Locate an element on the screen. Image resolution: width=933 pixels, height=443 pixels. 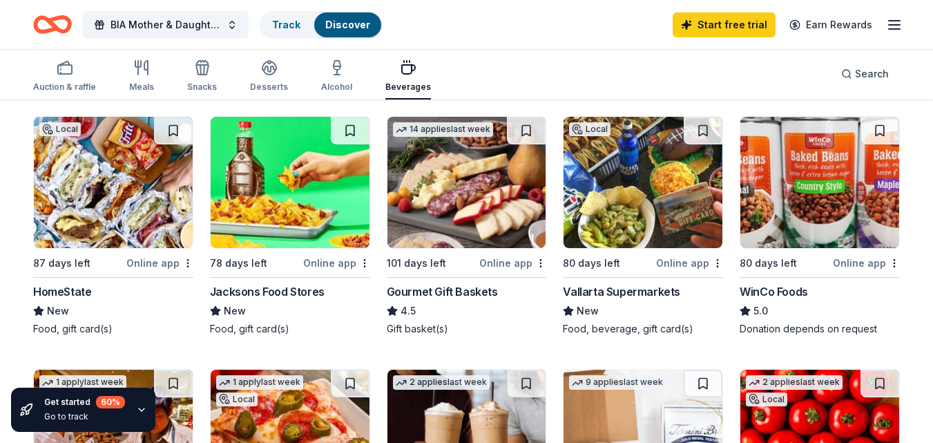
button: TrackDiscover is located at coordinates (321, 25).